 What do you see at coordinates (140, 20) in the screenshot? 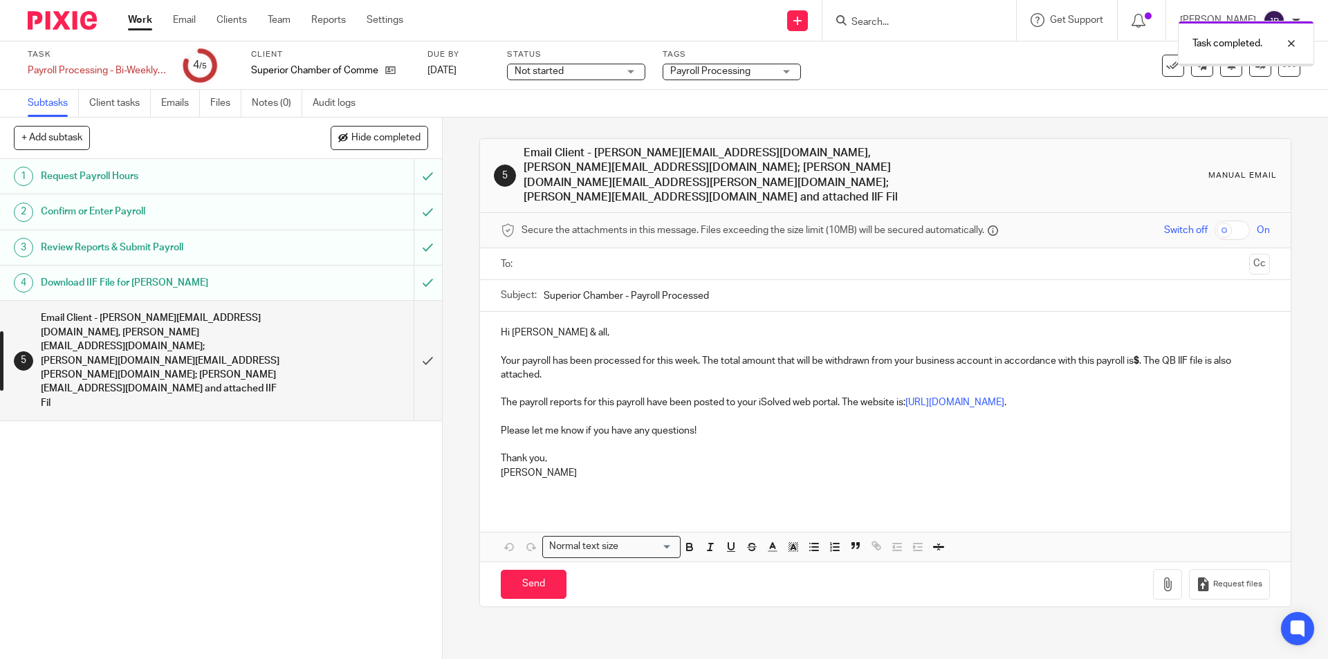
I see `a: Work` at bounding box center [140, 20].